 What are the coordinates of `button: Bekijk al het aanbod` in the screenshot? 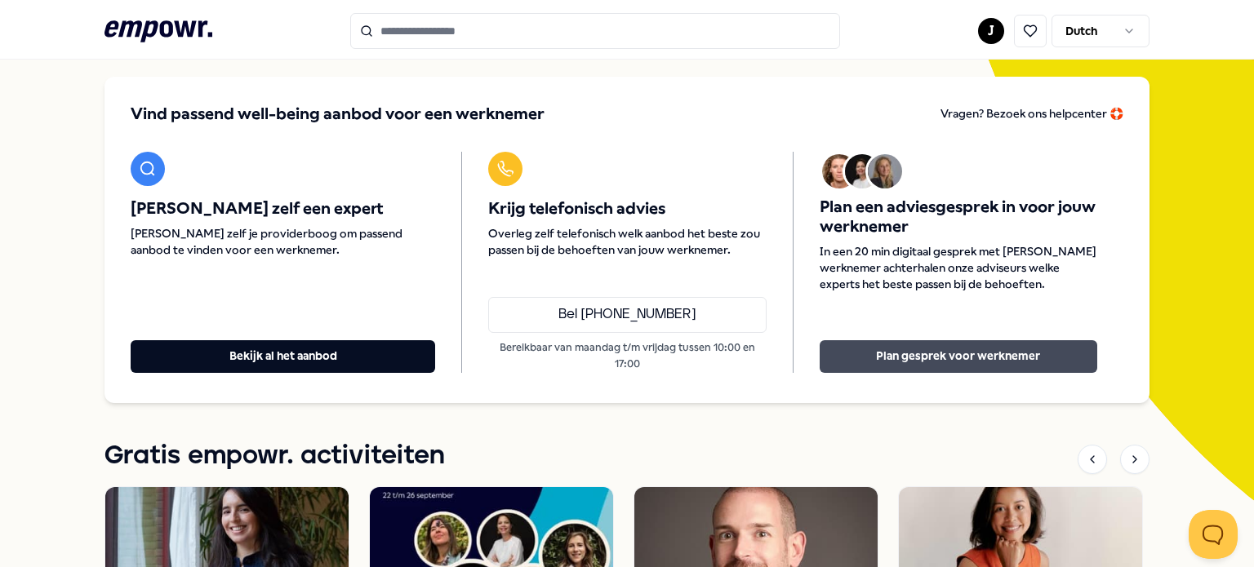 It's located at (282, 357).